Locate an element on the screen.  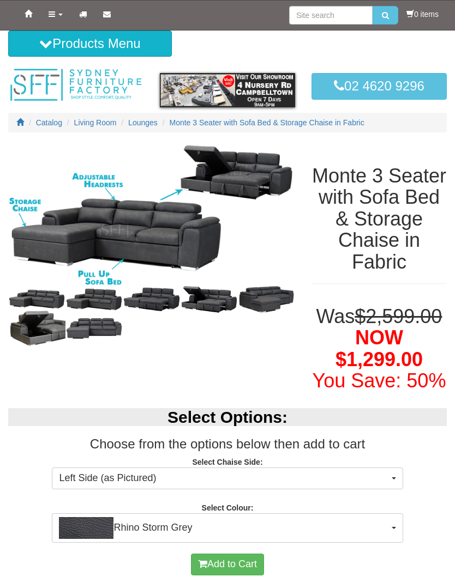
span: Living Room is located at coordinates (95, 123).